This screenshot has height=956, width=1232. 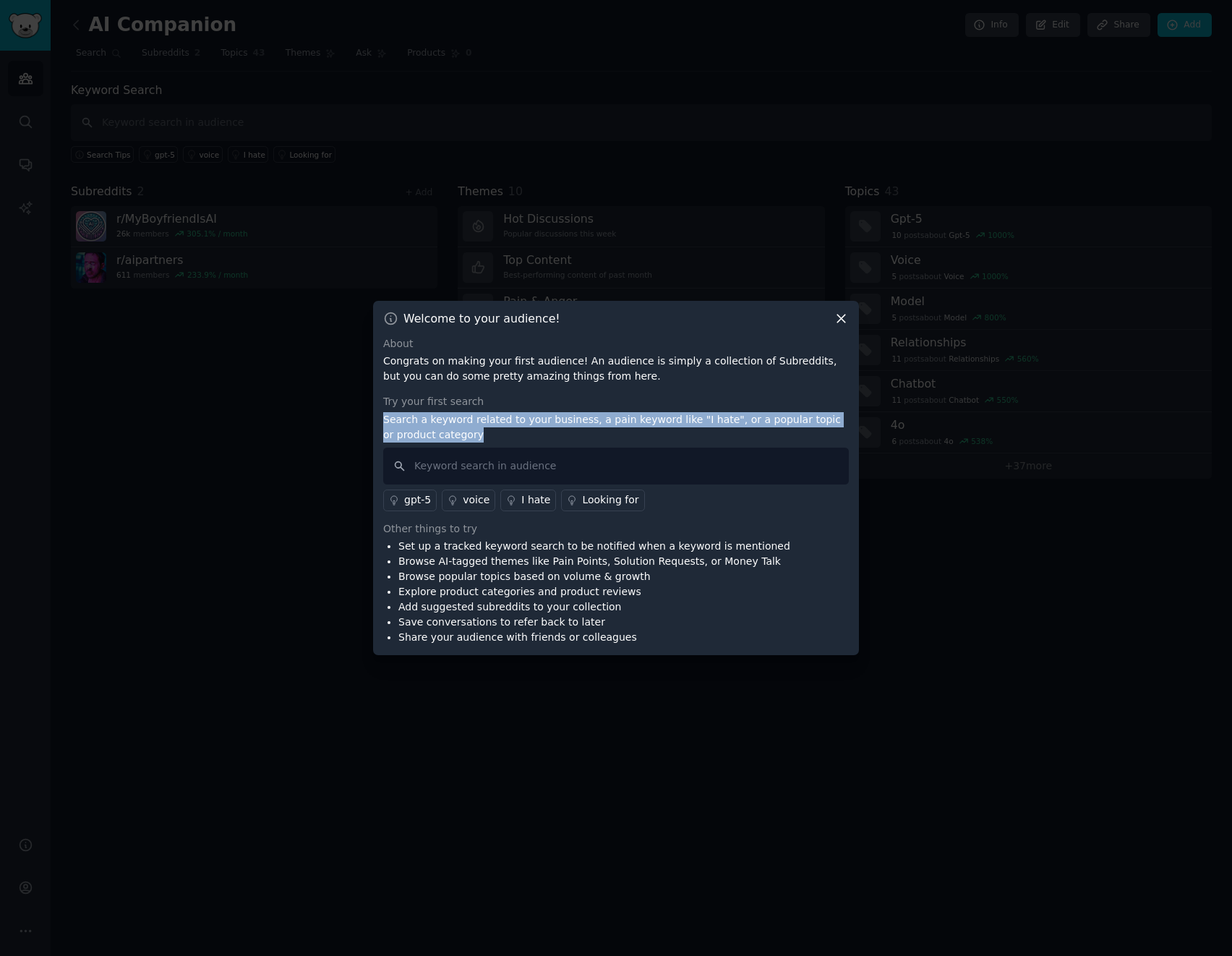 I want to click on li: Add suggested subreddits to your collection, so click(x=594, y=606).